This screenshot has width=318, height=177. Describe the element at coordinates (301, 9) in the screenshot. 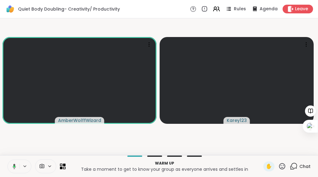

I see `span: Leave` at that location.